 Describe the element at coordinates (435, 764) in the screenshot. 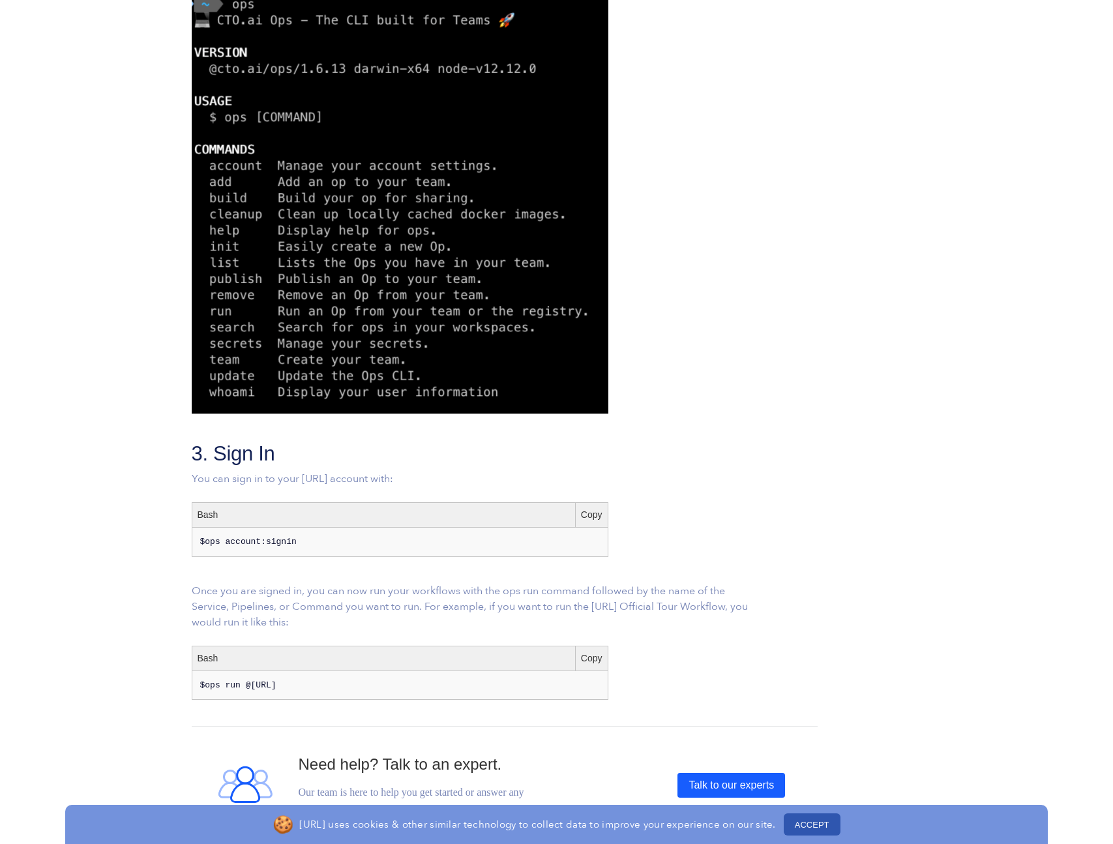

I see `div: Need help? Talk to an expert.` at that location.